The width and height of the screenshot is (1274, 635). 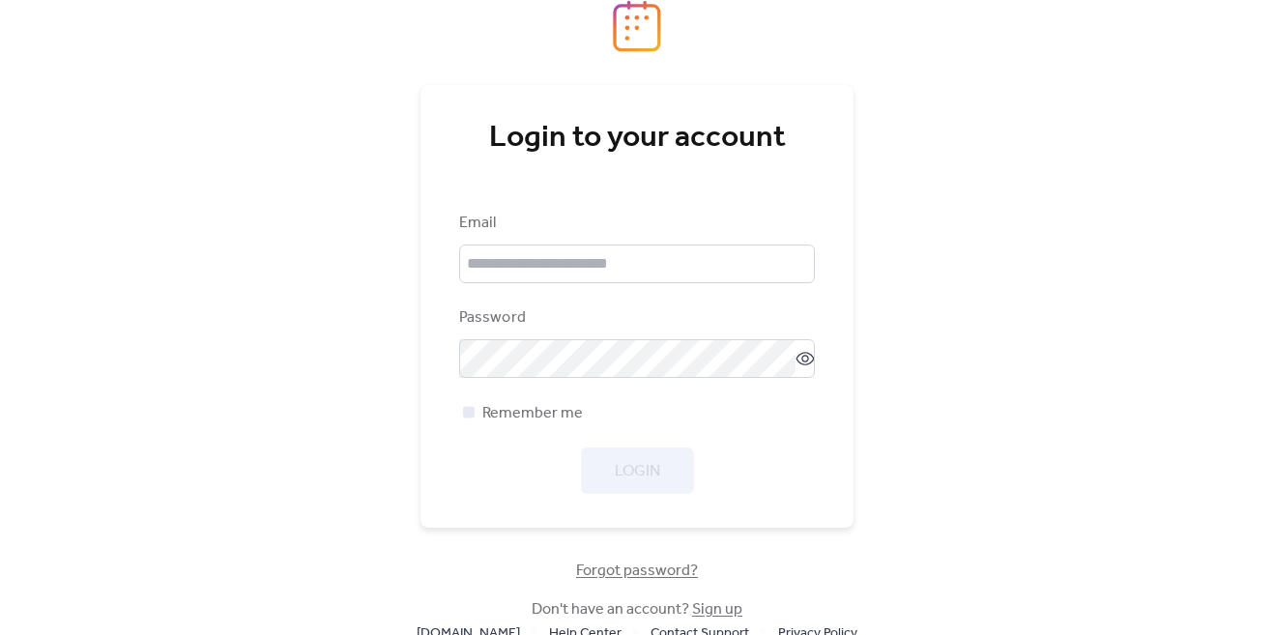 What do you see at coordinates (637, 570) in the screenshot?
I see `a: Forgot password?` at bounding box center [637, 570].